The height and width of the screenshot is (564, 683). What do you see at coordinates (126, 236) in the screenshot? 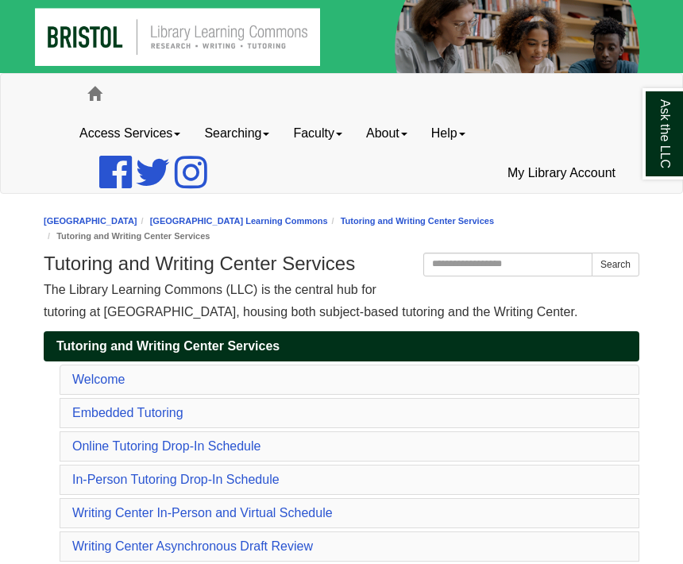
I see `li: Tutoring and Writing Center Services` at bounding box center [126, 236].